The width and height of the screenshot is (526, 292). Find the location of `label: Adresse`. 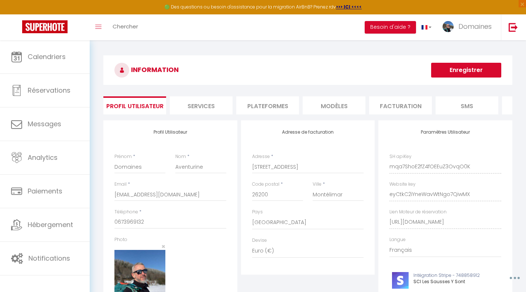

label: Adresse is located at coordinates (261, 157).